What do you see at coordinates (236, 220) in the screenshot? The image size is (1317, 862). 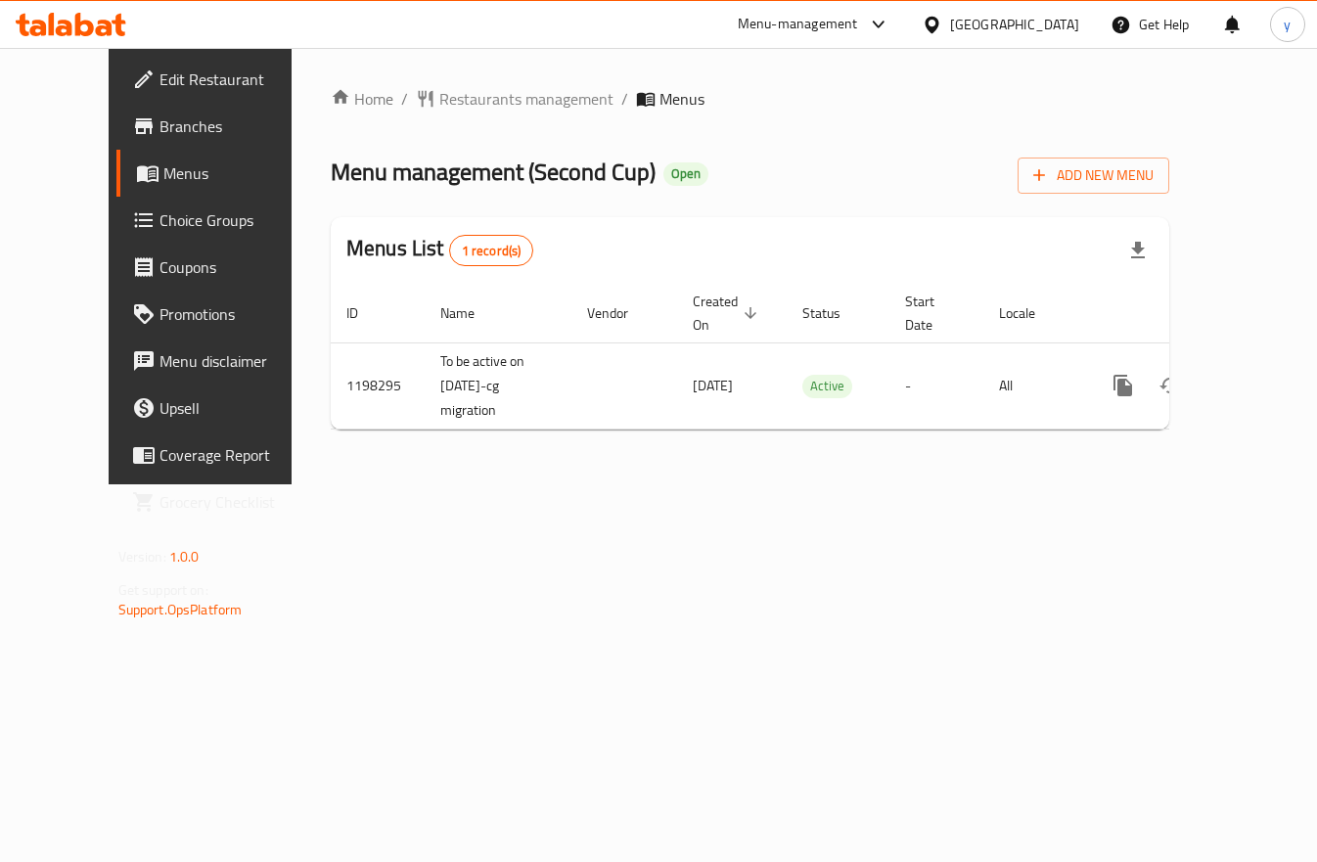 I see `span: Choice Groups` at bounding box center [236, 220].